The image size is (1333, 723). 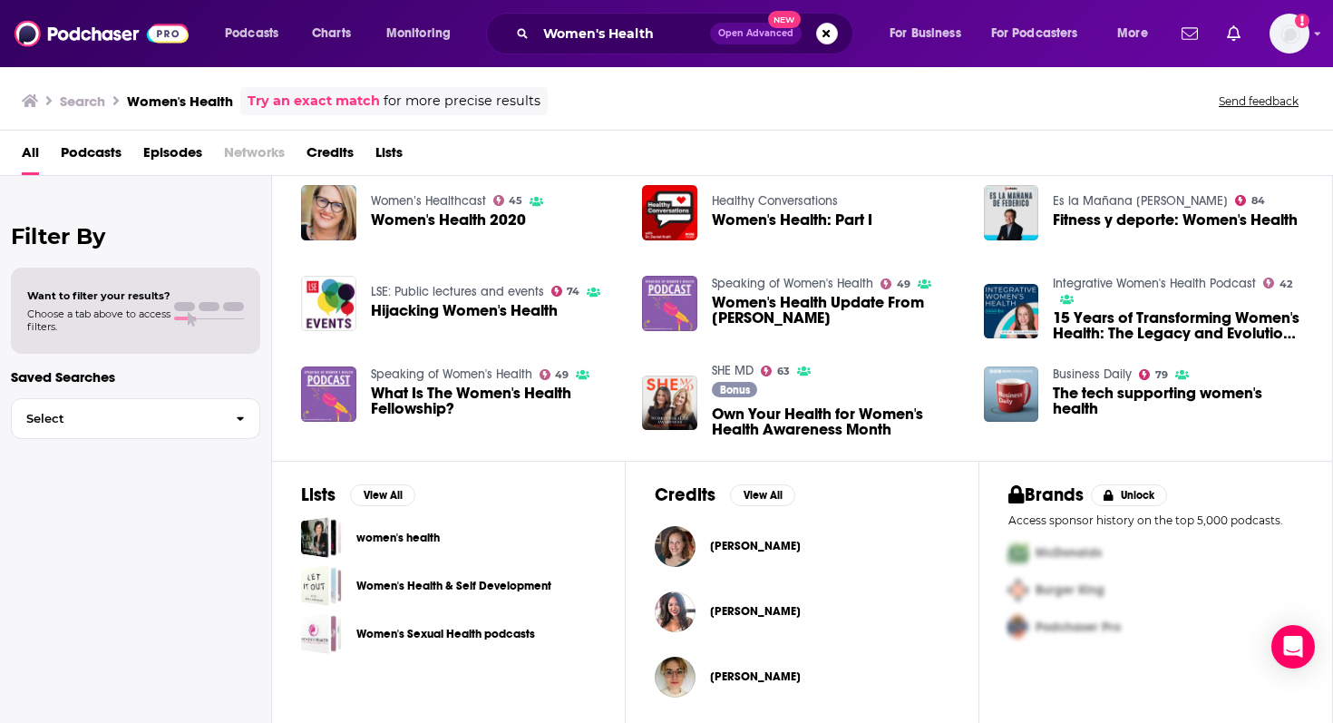 What do you see at coordinates (1011, 311) in the screenshot?
I see `img: 15 Years of Transforming Women's Health: The Legacy and Evolution of the Women's Health Coach Cer...` at bounding box center [1011, 311].